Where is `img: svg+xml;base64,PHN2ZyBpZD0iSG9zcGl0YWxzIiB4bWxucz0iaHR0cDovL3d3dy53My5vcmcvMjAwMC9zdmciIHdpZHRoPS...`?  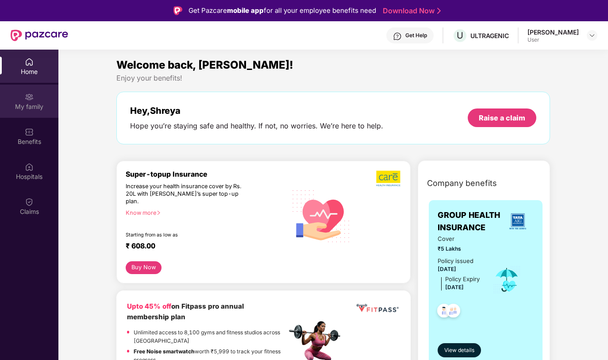
img: svg+xml;base64,PHN2ZyBpZD0iSG9zcGl0YWxzIiB4bWxucz0iaHR0cDovL3d3dy53My5vcmcvMjAwMC9zdmciIHdpZHRoPS... is located at coordinates (29, 167).